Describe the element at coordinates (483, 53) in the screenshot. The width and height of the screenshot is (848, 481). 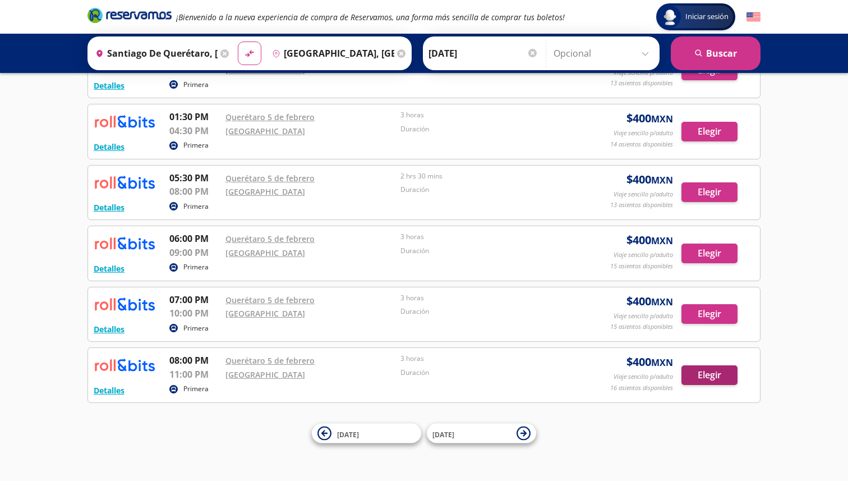
I see `input: Elegir Fecha` at that location.